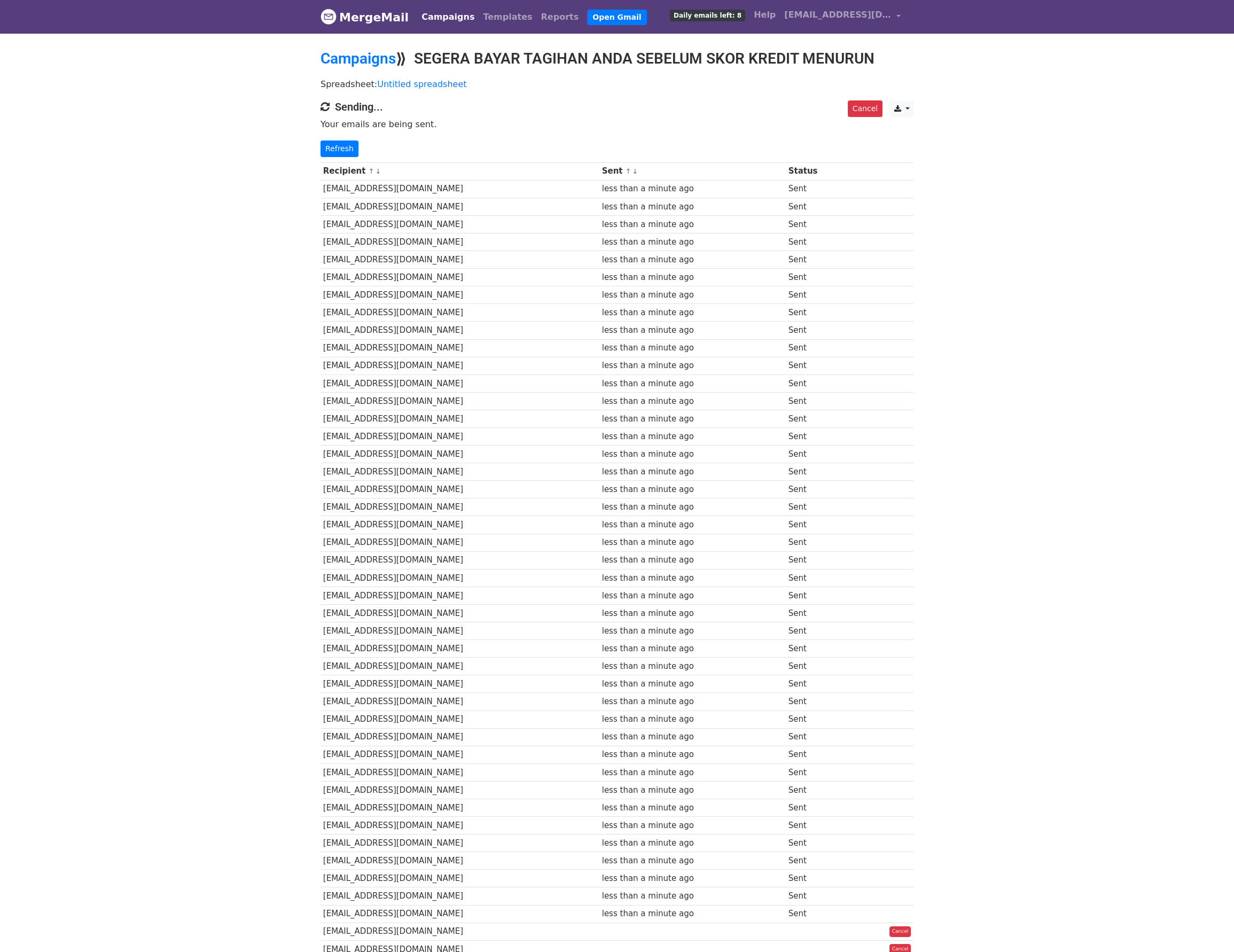 The image size is (1234, 952). I want to click on a: Daily emails left: 8, so click(708, 15).